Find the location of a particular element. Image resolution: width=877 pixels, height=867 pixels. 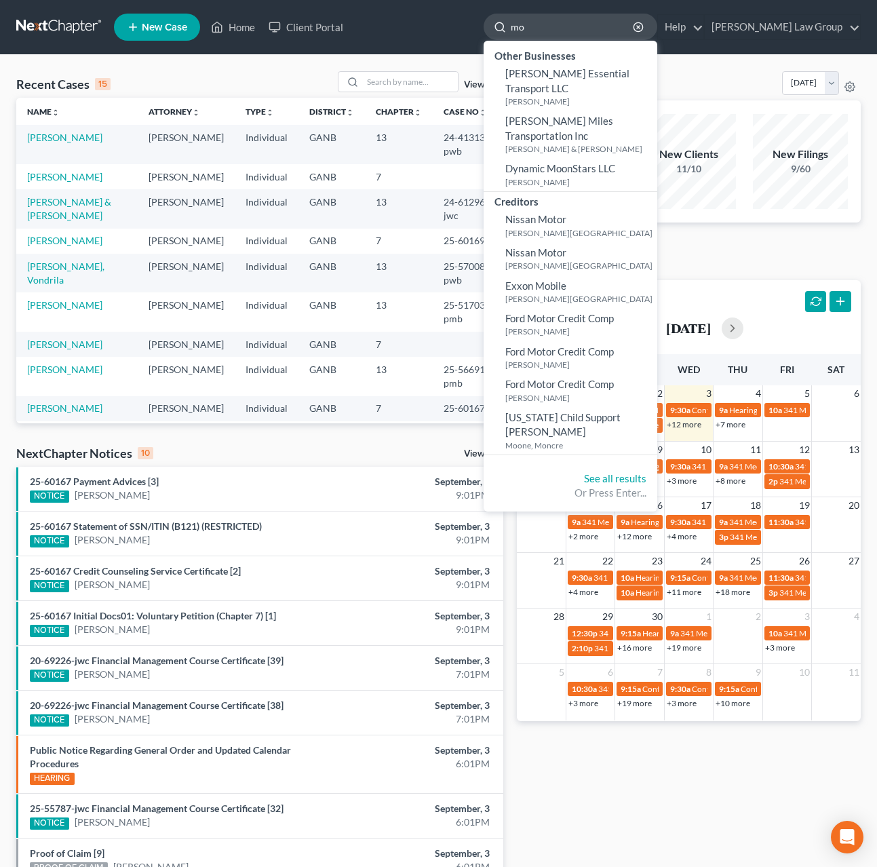

div: Recent Cases is located at coordinates (63, 84).